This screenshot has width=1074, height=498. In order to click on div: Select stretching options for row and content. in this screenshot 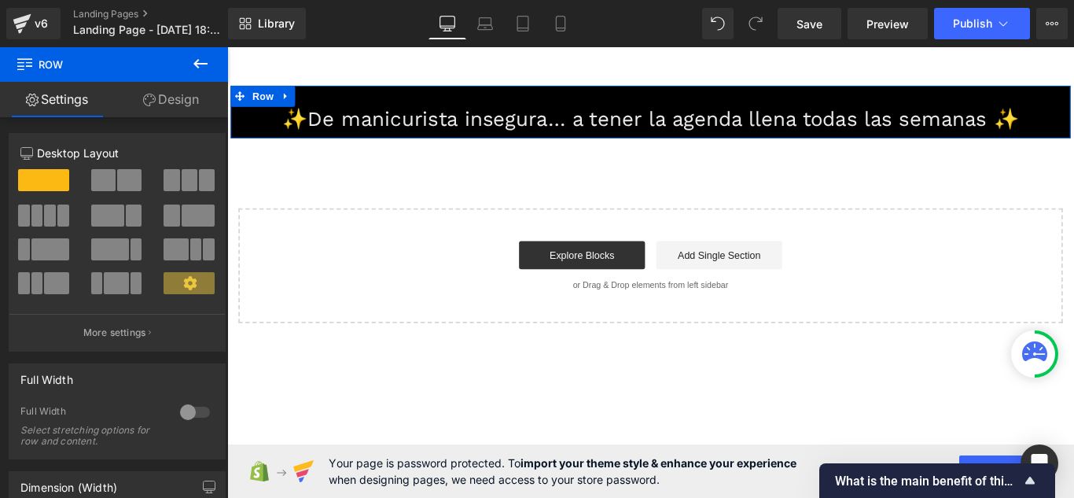, I will do `click(91, 436)`.